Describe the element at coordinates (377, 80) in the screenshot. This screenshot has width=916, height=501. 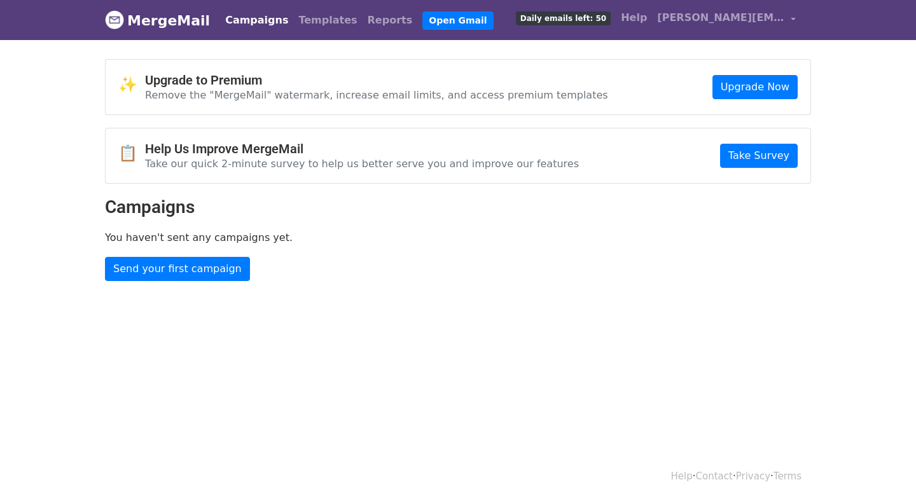
I see `h4: Upgrade to Premium` at that location.